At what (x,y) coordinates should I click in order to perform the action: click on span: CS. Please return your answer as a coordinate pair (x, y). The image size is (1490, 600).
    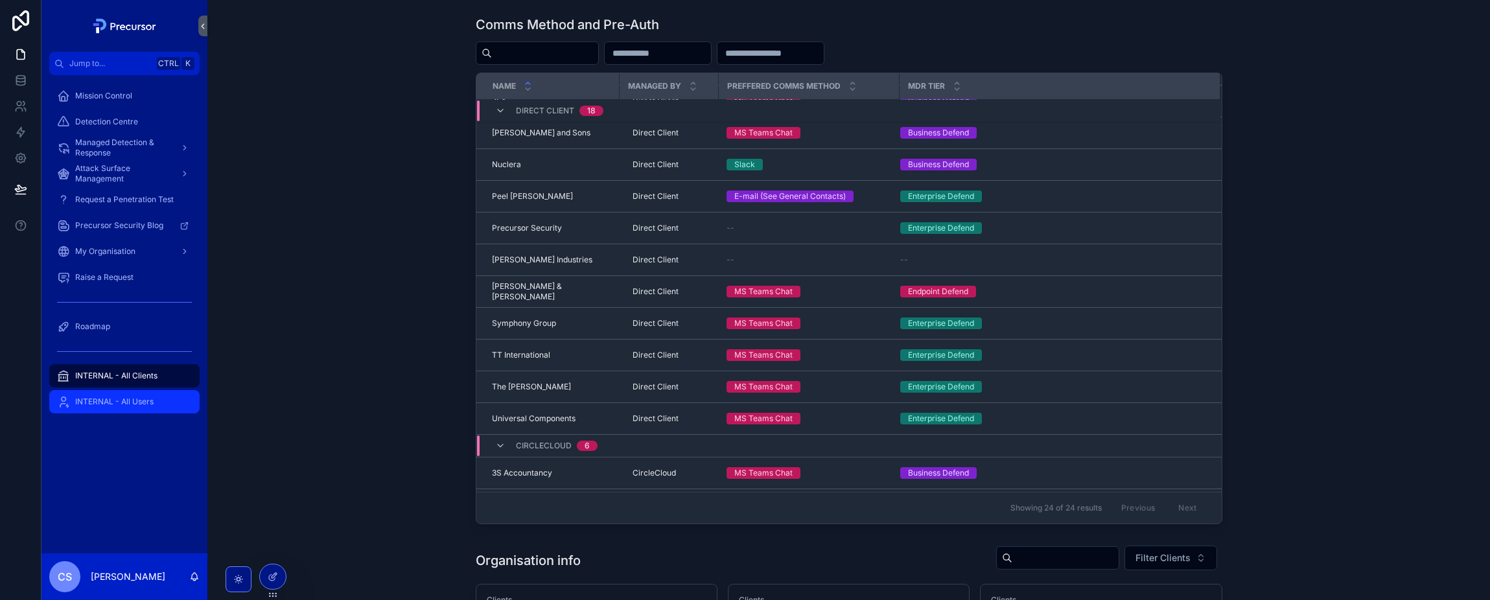
    Looking at the image, I should click on (65, 577).